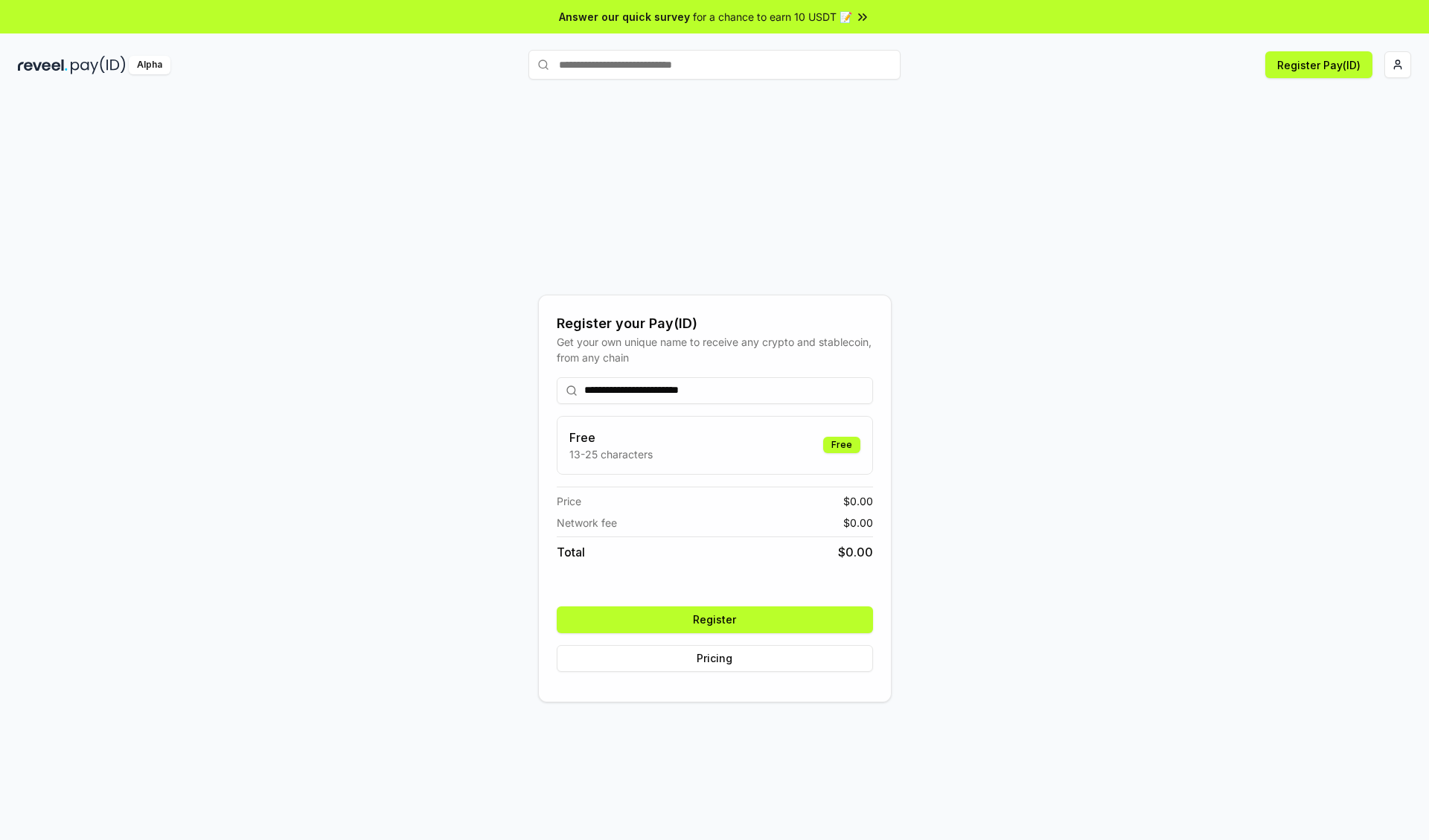 This screenshot has height=840, width=1429. I want to click on p: 13-25 characters, so click(611, 454).